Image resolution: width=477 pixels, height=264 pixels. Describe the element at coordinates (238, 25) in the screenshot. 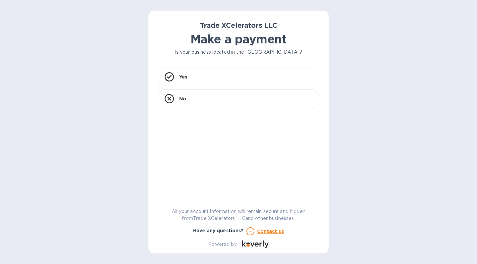

I see `b: Trade XCelerators LLC` at that location.